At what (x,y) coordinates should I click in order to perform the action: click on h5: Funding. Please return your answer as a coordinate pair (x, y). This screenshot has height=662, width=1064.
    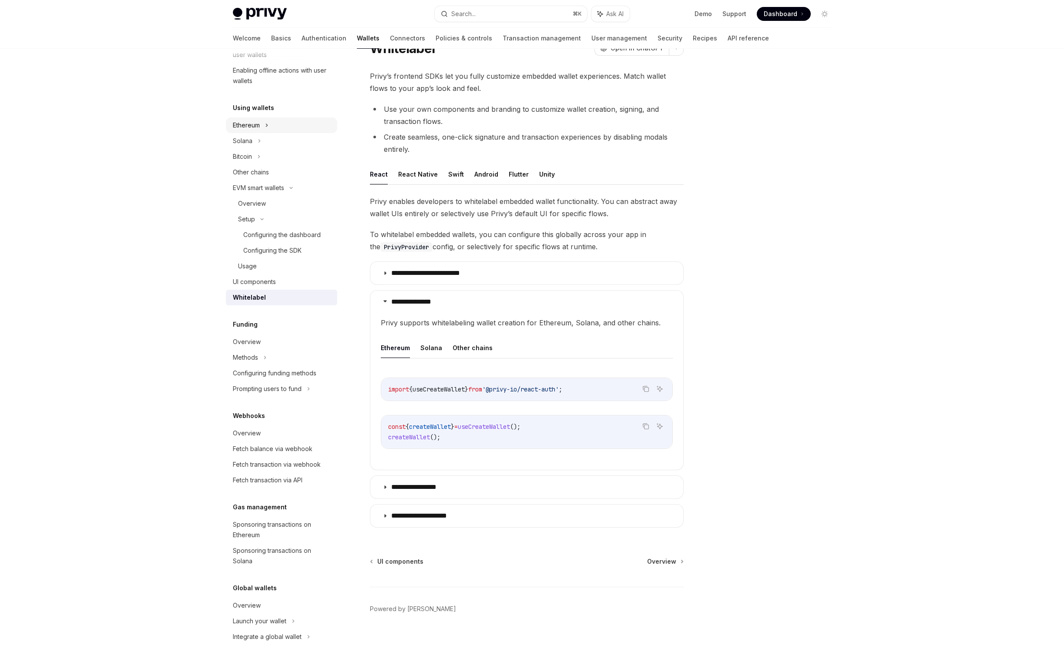
    Looking at the image, I should click on (245, 325).